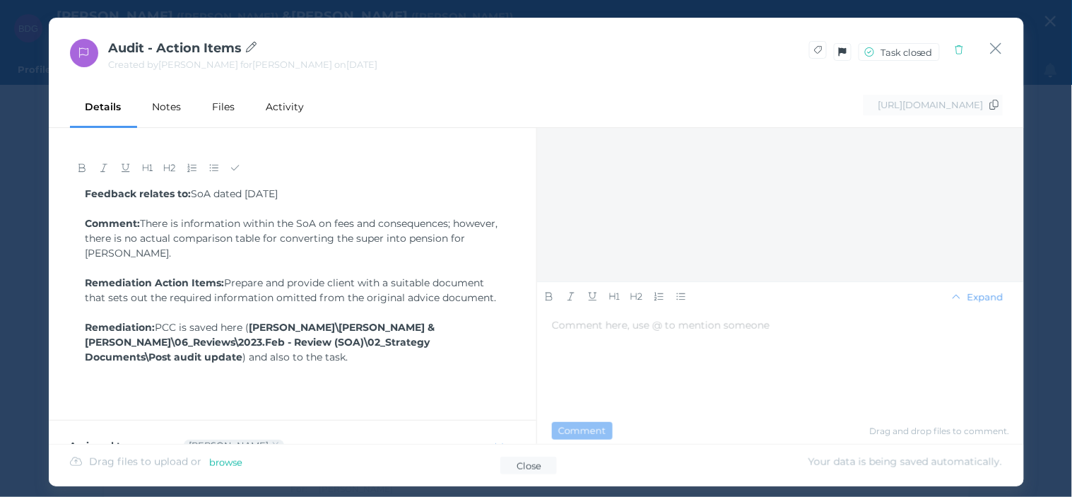  I want to click on button: Close, so click(996, 48).